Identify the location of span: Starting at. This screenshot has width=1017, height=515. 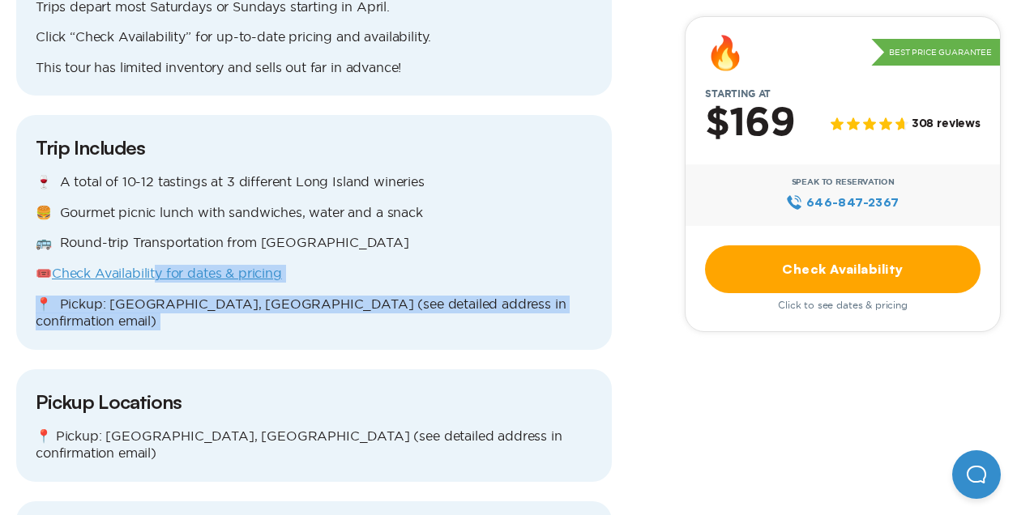
(737, 94).